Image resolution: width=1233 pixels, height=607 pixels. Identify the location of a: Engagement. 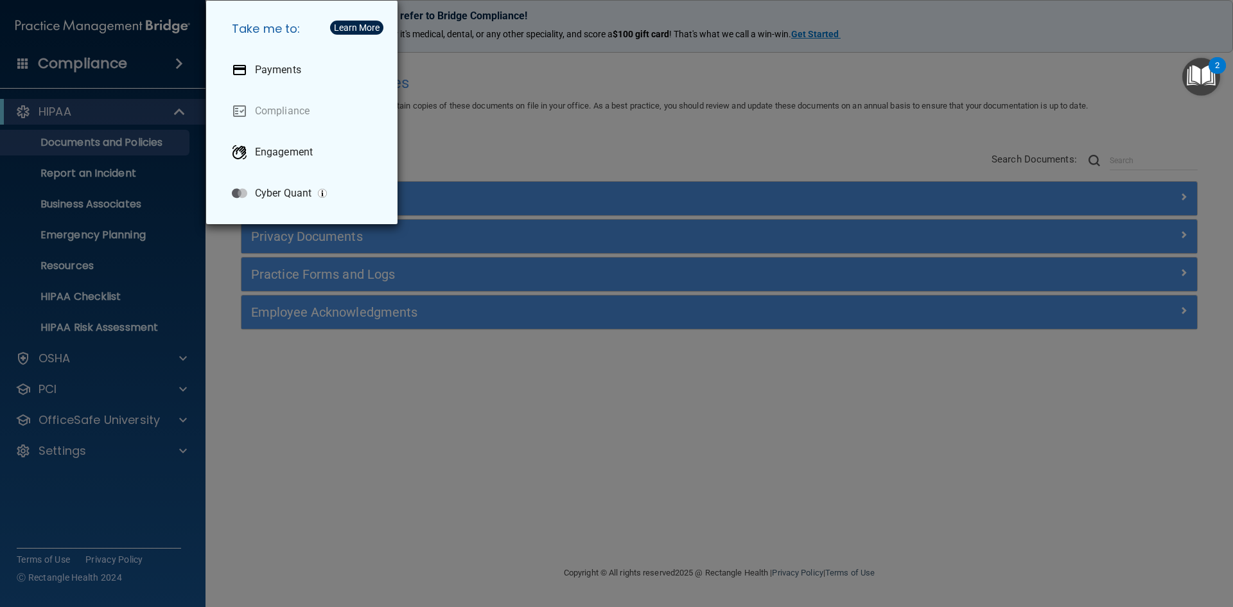
(304, 152).